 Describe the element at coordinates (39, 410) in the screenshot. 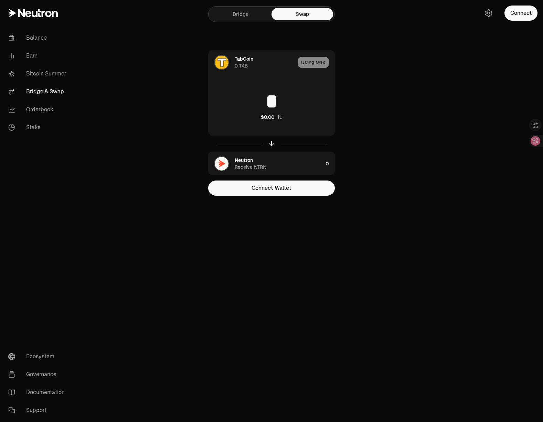

I see `a: Support` at that location.